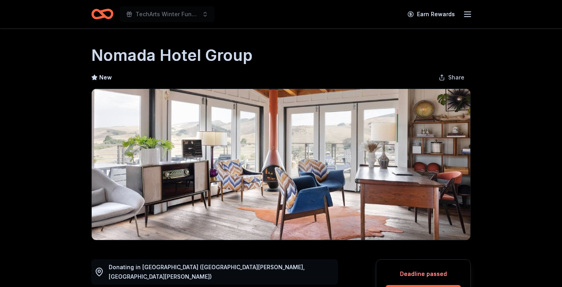 The image size is (562, 287). Describe the element at coordinates (102, 14) in the screenshot. I see `a: Home` at that location.